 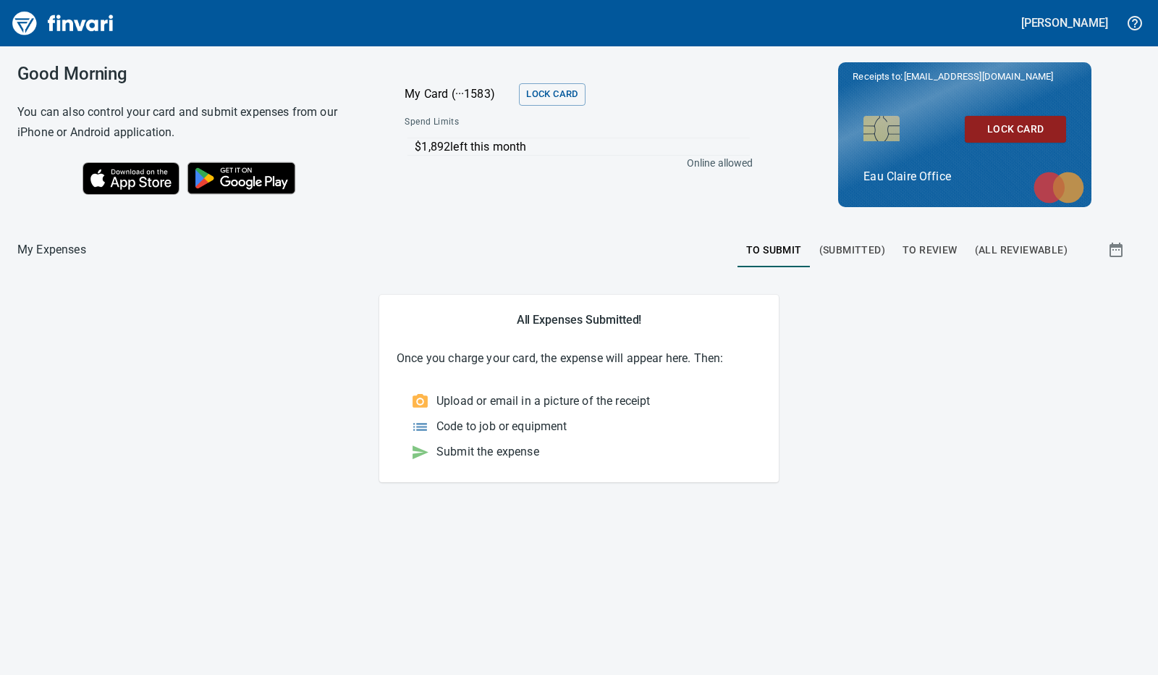 I want to click on img: mastercard.svg, so click(x=1059, y=187).